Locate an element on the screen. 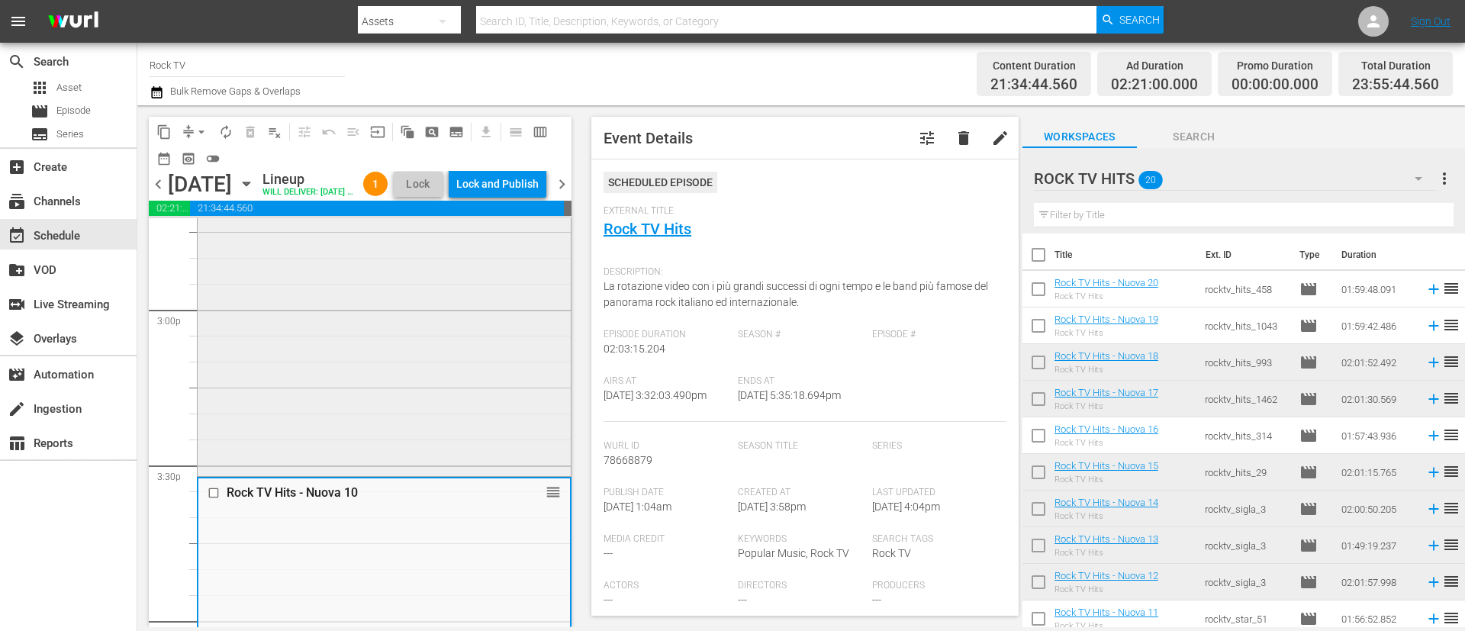 This screenshot has height=631, width=1465. span: Month Calendar View is located at coordinates (164, 159).